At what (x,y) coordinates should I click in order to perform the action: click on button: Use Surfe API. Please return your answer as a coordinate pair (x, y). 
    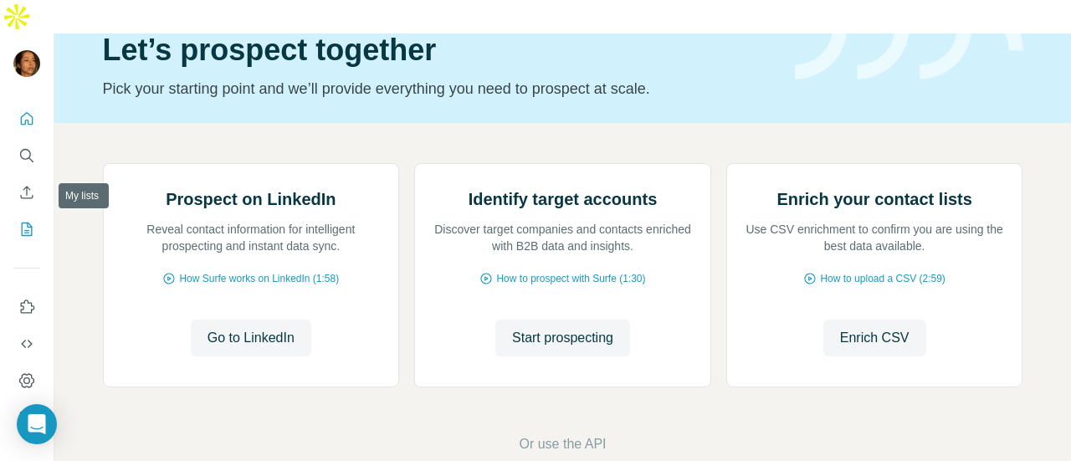
    Looking at the image, I should click on (27, 344).